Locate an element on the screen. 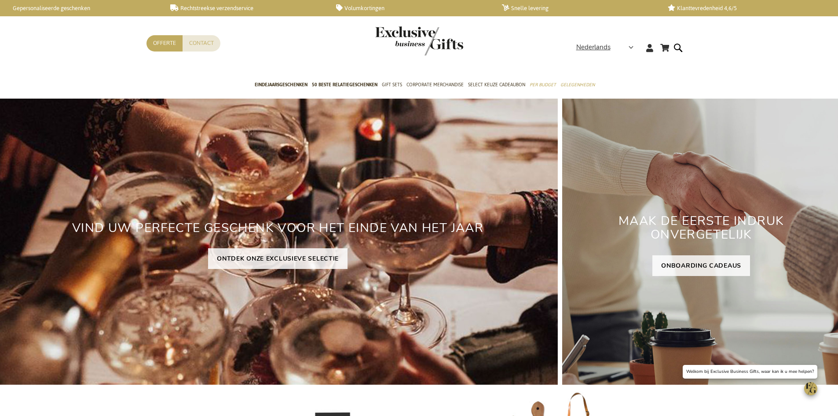 Image resolution: width=838 pixels, height=416 pixels. a: Rechtstreekse verzendservice is located at coordinates (246, 8).